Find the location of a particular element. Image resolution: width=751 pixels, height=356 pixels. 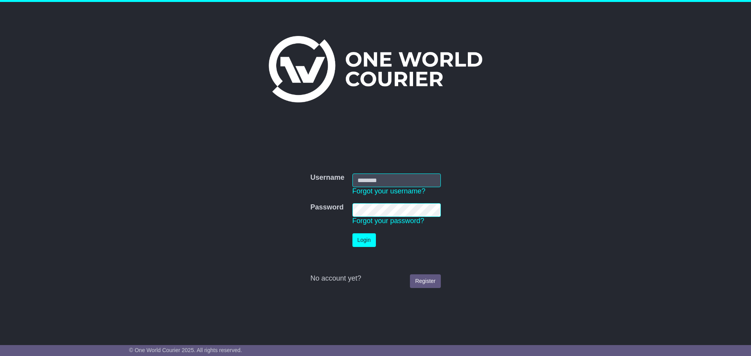

button: Login is located at coordinates (364, 240).